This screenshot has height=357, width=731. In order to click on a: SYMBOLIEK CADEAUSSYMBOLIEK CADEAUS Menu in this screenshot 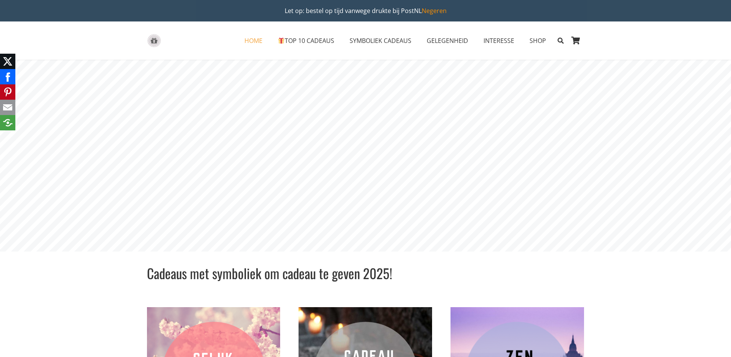, I will do `click(380, 41)`.